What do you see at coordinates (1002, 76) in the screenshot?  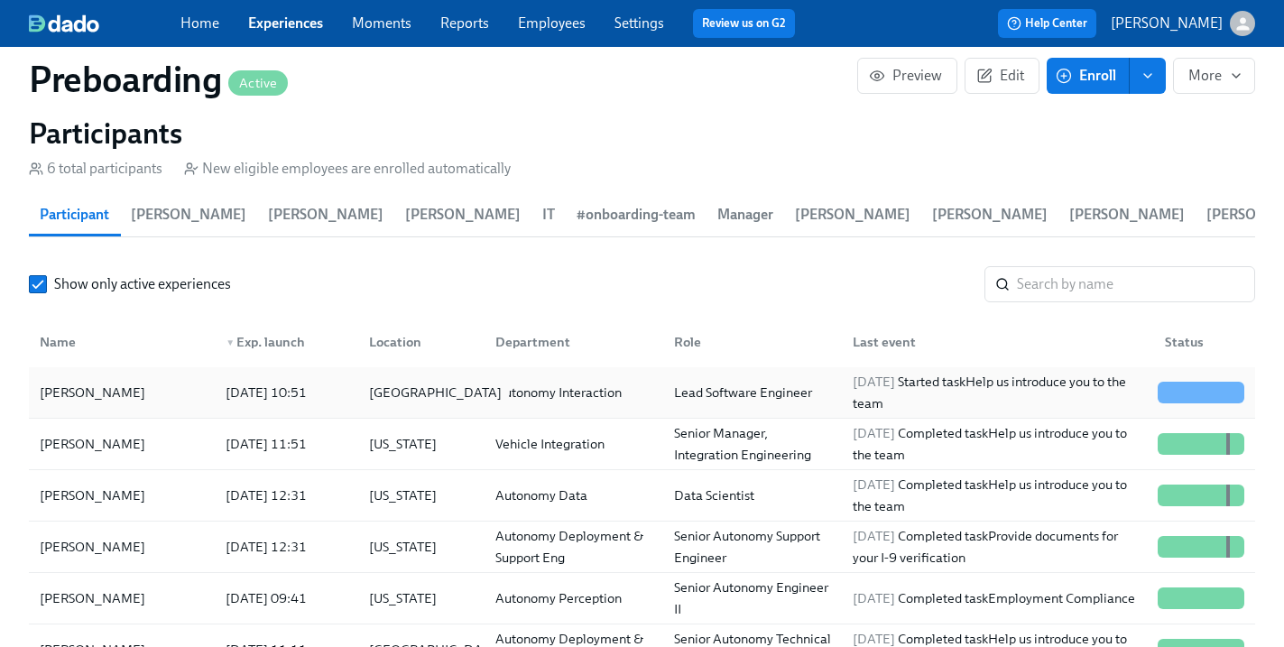 I see `button: Edit` at bounding box center [1002, 76].